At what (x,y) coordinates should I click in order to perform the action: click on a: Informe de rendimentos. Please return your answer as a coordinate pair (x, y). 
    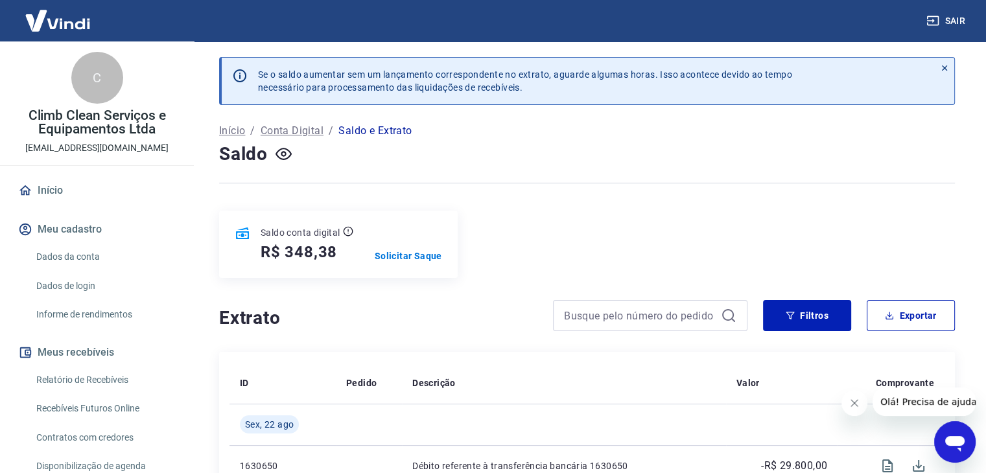
    Looking at the image, I should click on (104, 314).